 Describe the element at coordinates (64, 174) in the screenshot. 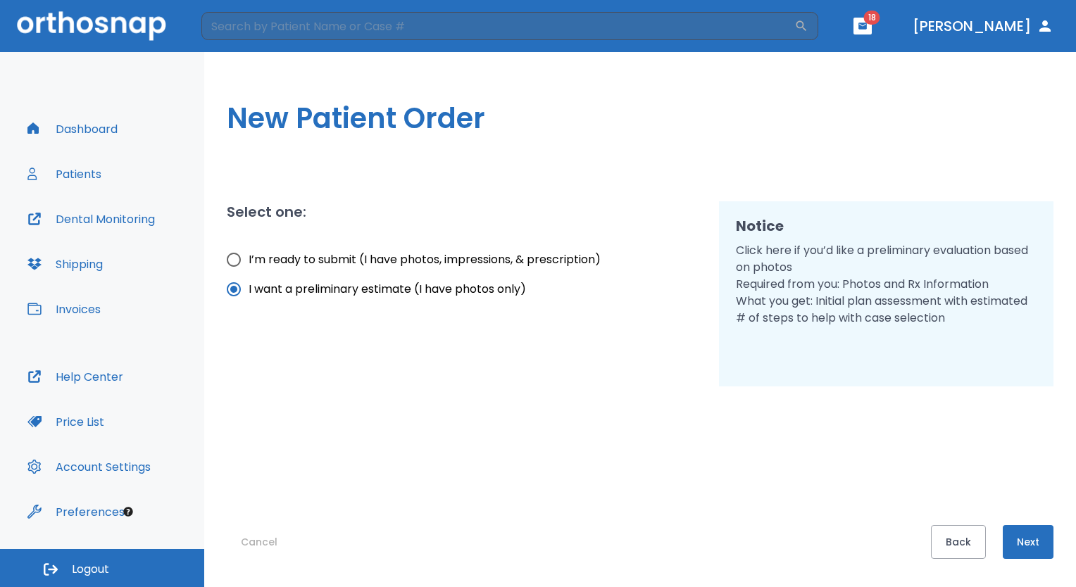

I see `button: Patients` at that location.